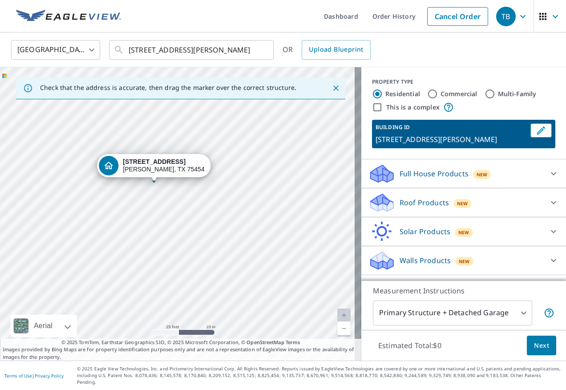 This screenshot has width=566, height=390. Describe the element at coordinates (413, 107) in the screenshot. I see `label: This is a complex` at that location.